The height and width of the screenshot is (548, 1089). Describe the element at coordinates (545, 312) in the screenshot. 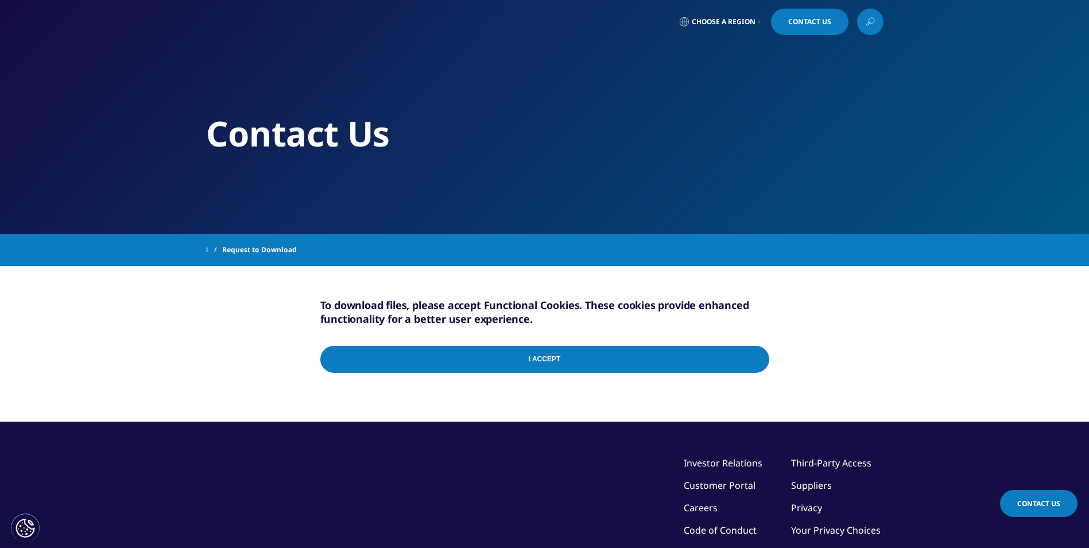

I see `h5: To download files, please accept Functional Cookies. These cookies provide enhanced functionality...` at that location.